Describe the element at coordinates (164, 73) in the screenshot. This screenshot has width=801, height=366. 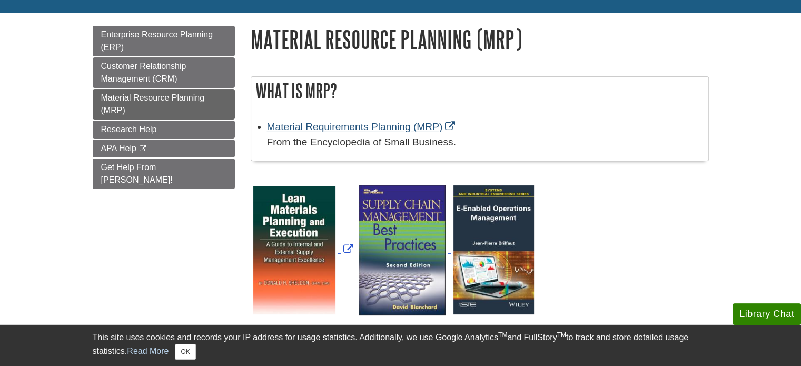
I see `a: Customer Relationship Management (CRM)` at that location.